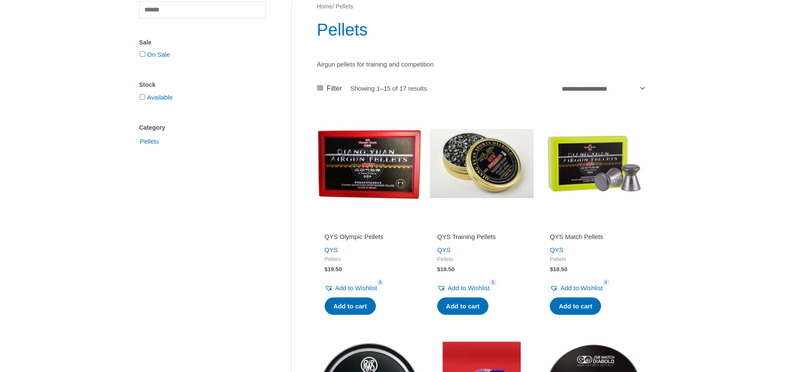  What do you see at coordinates (594, 238) in the screenshot?
I see `a: QYS Match Pellets` at bounding box center [594, 238].